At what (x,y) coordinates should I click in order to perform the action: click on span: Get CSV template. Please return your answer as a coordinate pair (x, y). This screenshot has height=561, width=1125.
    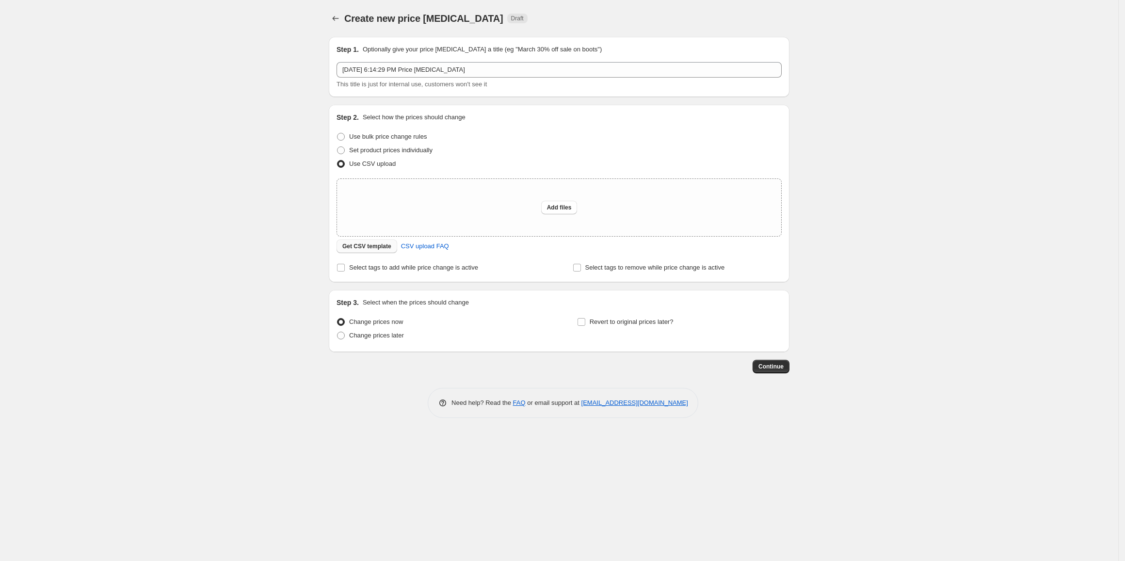
    Looking at the image, I should click on (367, 246).